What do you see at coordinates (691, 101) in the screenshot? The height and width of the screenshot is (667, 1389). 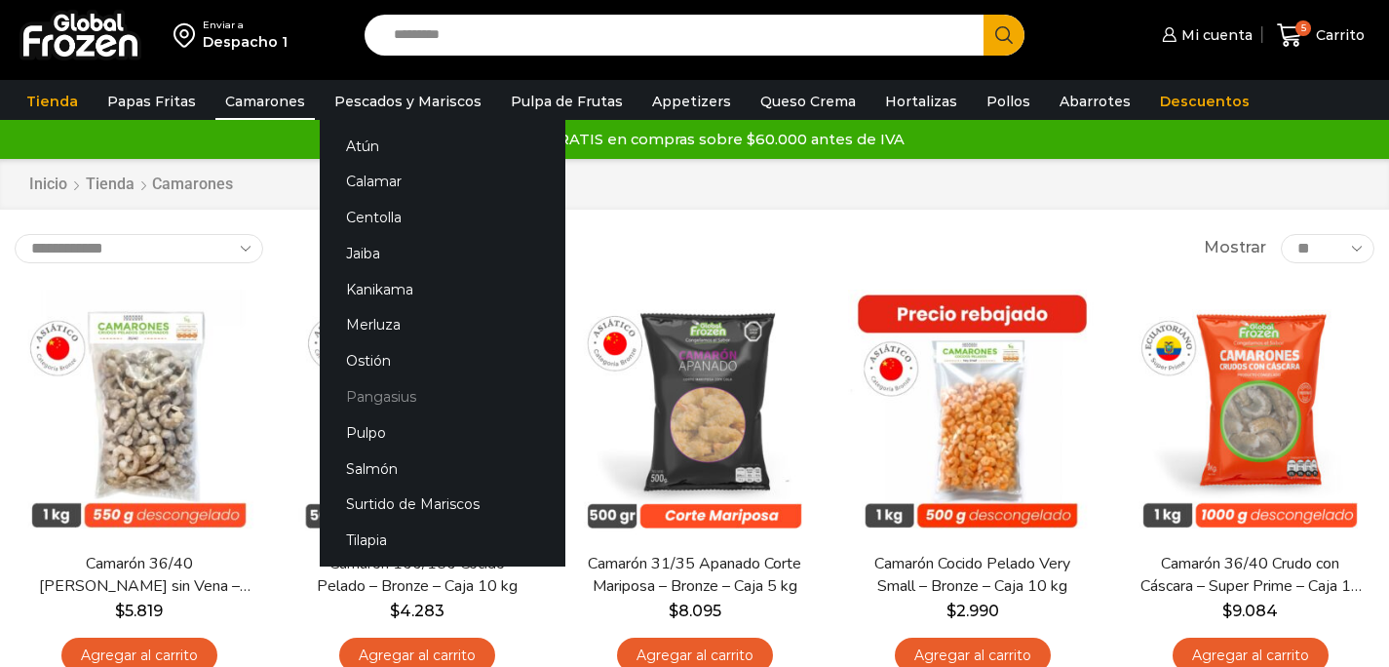 I see `a: Appetizers` at bounding box center [691, 101].